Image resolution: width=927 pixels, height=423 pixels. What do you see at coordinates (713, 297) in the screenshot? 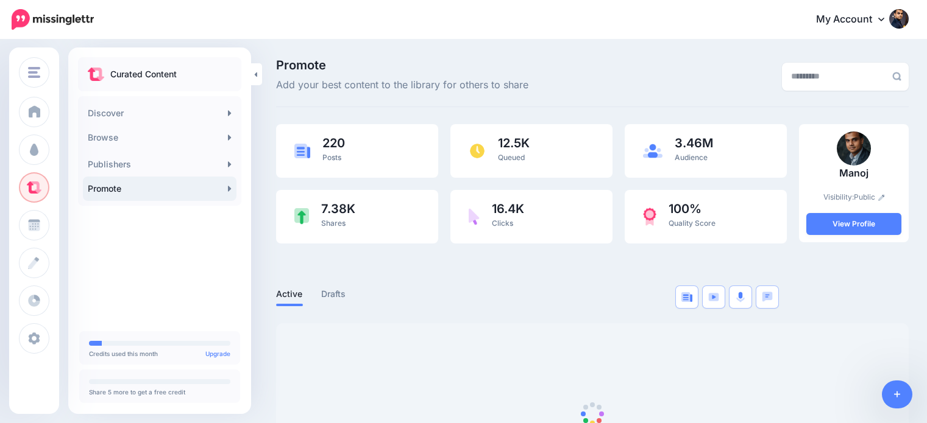
I see `img: video-blue.png` at bounding box center [713, 297].